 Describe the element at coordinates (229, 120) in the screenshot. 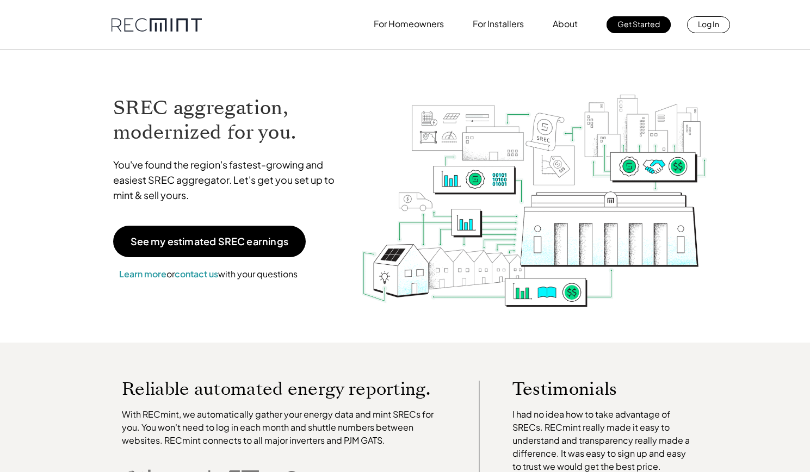

I see `h1: SREC aggregation, modernized for you.` at that location.